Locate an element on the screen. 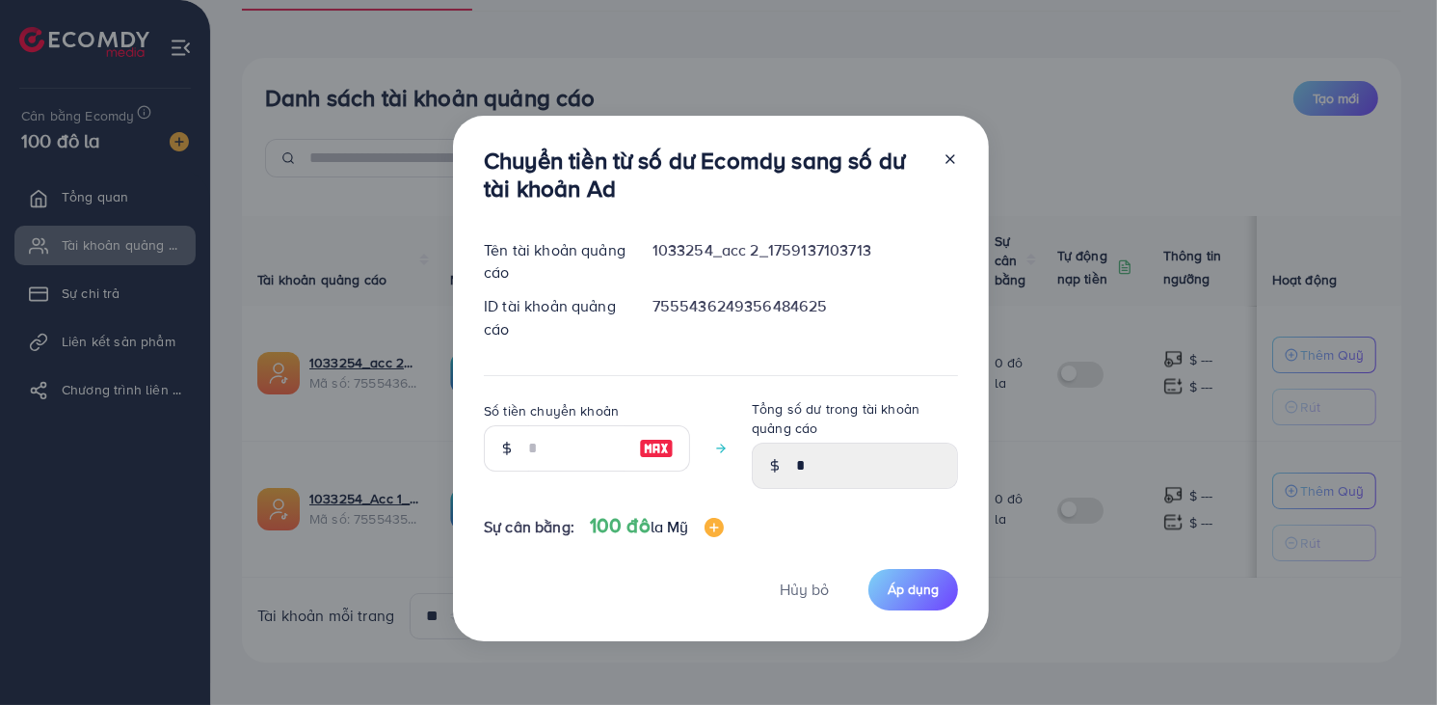 The height and width of the screenshot is (705, 1437). button: Áp dụng is located at coordinates (913, 589).